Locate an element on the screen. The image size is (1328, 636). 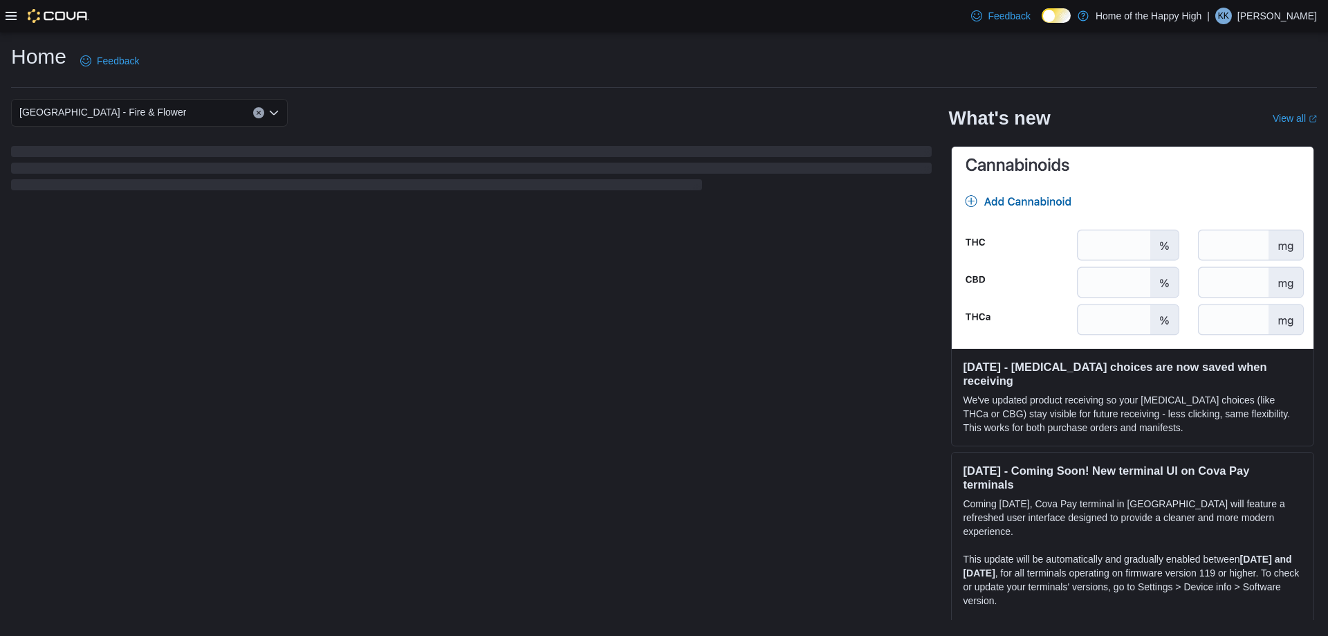
button: Open list of options is located at coordinates (274, 113).